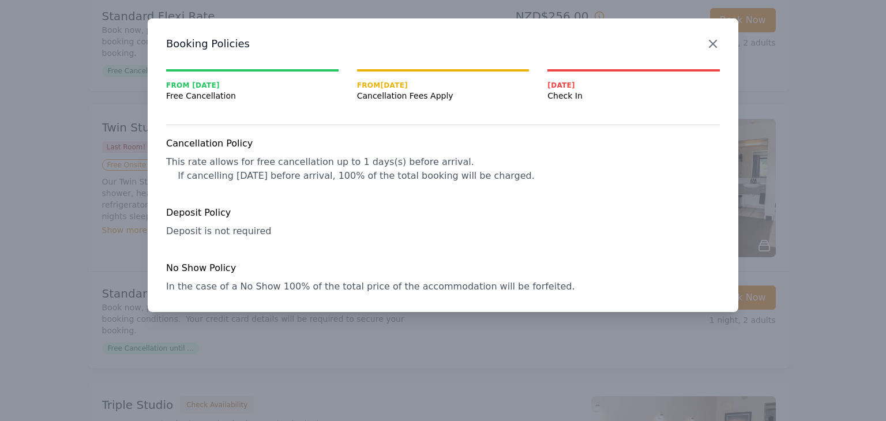 This screenshot has width=886, height=421. Describe the element at coordinates (370, 286) in the screenshot. I see `span: In the case of a No Show 100% of the total price of the accommodation will be forfeited.` at that location.